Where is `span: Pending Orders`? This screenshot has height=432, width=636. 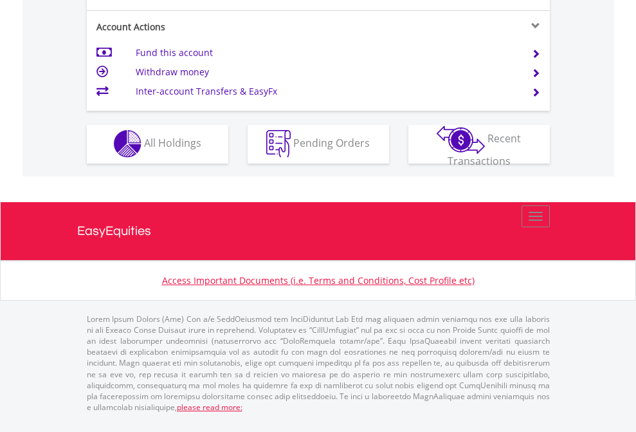
span: Pending Orders is located at coordinates (331, 143).